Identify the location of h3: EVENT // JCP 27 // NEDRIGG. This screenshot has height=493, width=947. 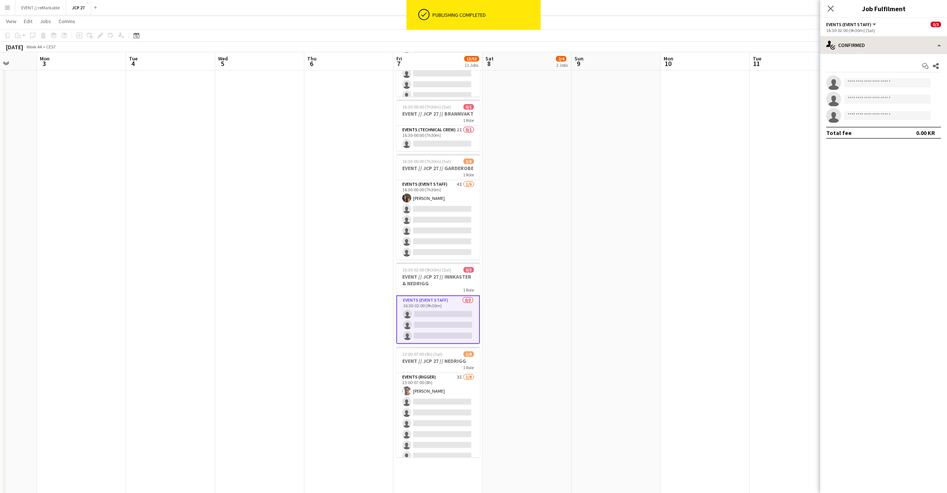
(438, 361).